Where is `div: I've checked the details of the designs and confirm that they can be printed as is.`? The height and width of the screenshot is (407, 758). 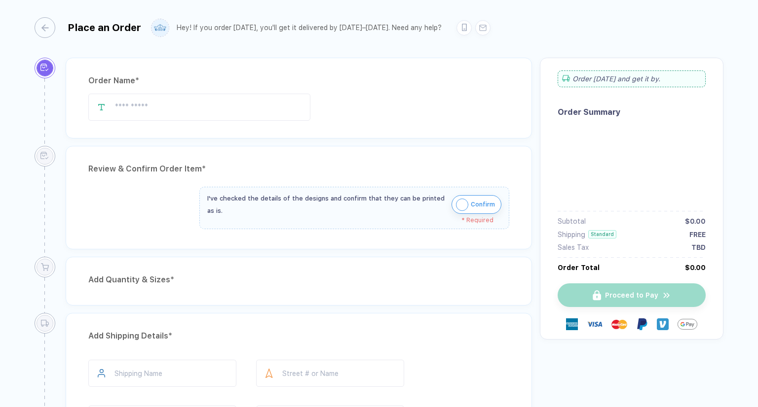 div: I've checked the details of the designs and confirm that they can be printed as is. is located at coordinates (326, 205).